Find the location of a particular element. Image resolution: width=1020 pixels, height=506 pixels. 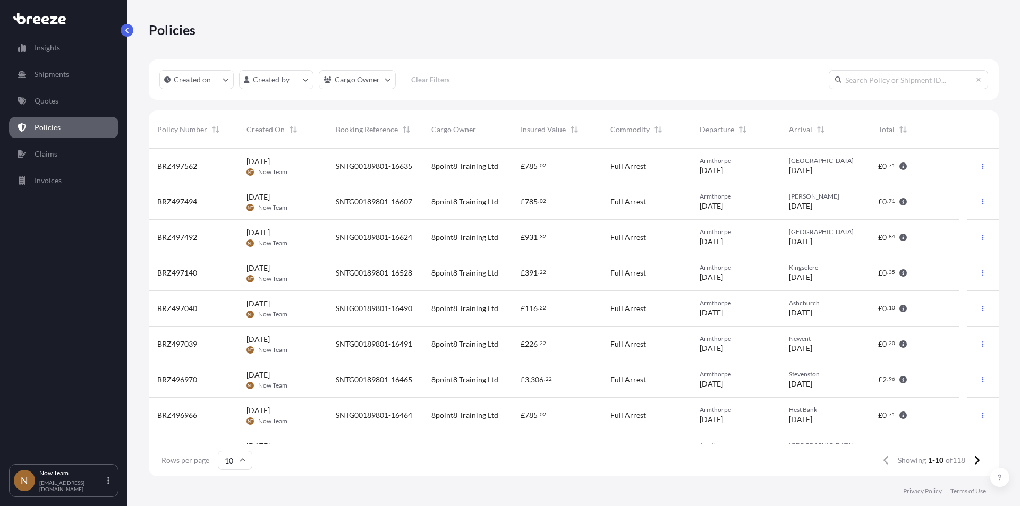

span: N is located at coordinates (24, 481).